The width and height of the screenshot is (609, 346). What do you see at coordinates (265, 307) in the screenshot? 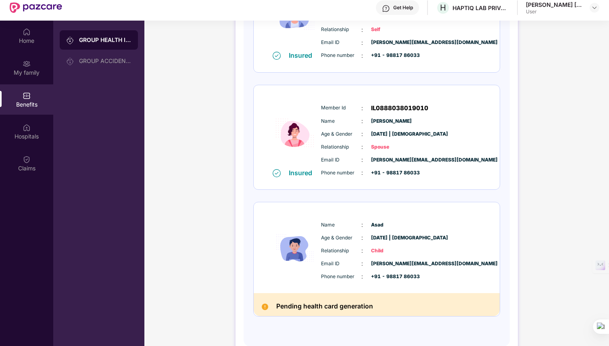
I see `img: Pending` at bounding box center [265, 307].